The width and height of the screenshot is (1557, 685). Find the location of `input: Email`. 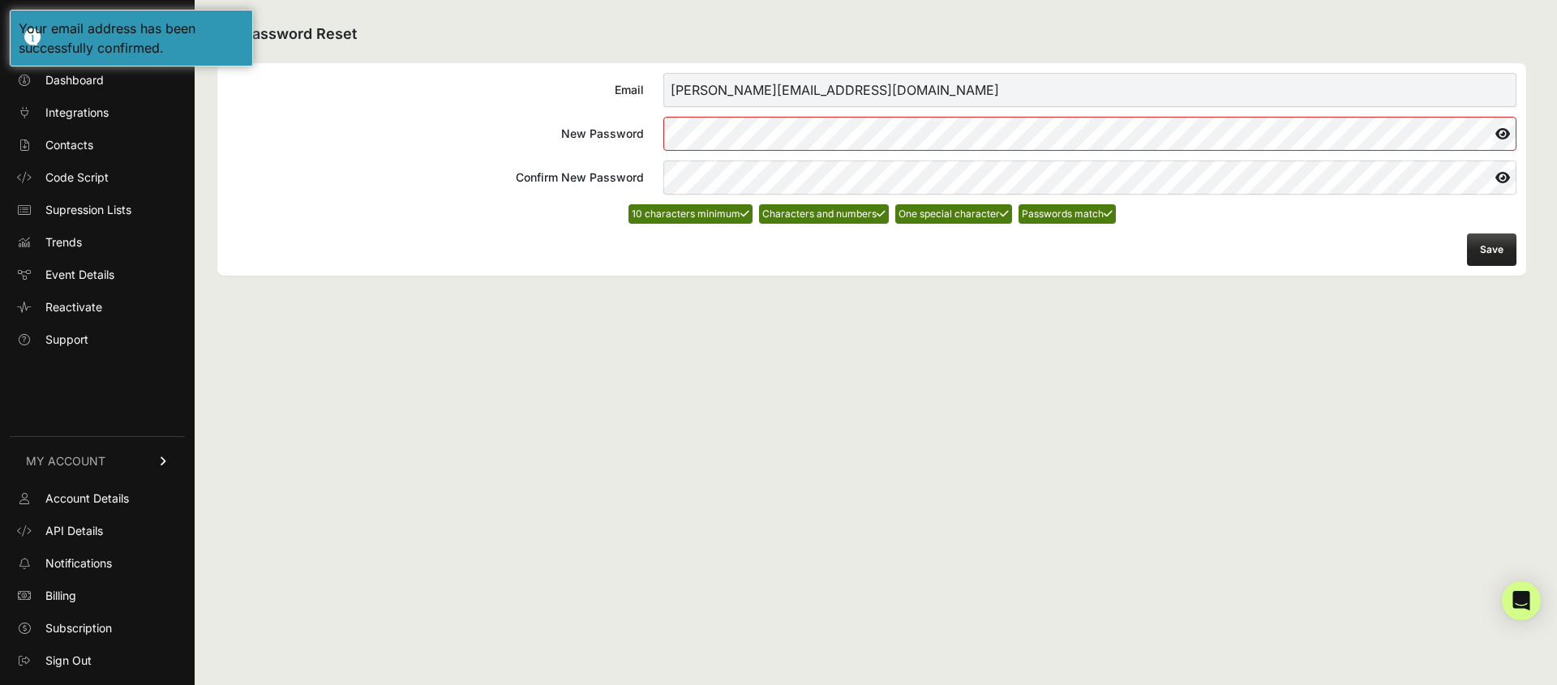

input: Email is located at coordinates (1090, 90).